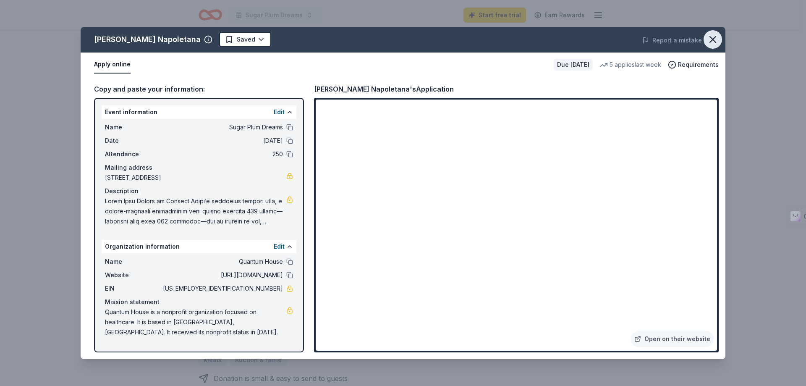  Describe the element at coordinates (199, 112) in the screenshot. I see `div: Event information` at that location.